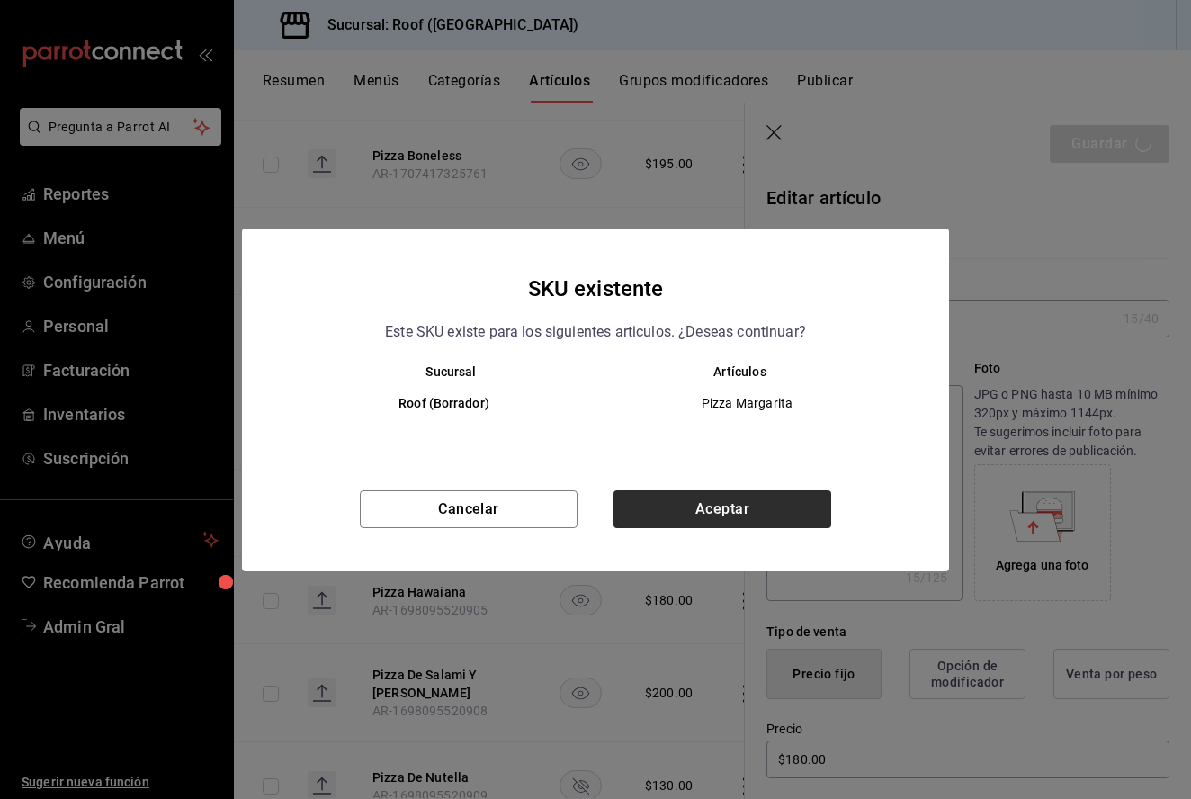 The height and width of the screenshot is (799, 1191). Describe the element at coordinates (595, 289) in the screenshot. I see `h4: SKU existente` at that location.